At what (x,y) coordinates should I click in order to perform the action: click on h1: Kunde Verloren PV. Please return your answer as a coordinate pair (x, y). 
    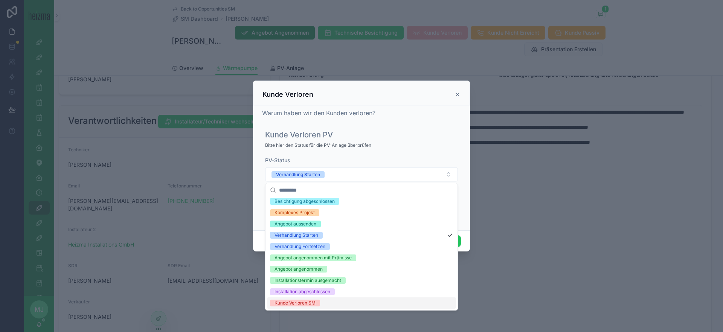
    Looking at the image, I should click on (299, 135).